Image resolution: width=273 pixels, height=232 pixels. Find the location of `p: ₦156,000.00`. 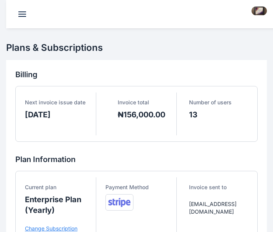

p: ₦156,000.00 is located at coordinates (136, 115).